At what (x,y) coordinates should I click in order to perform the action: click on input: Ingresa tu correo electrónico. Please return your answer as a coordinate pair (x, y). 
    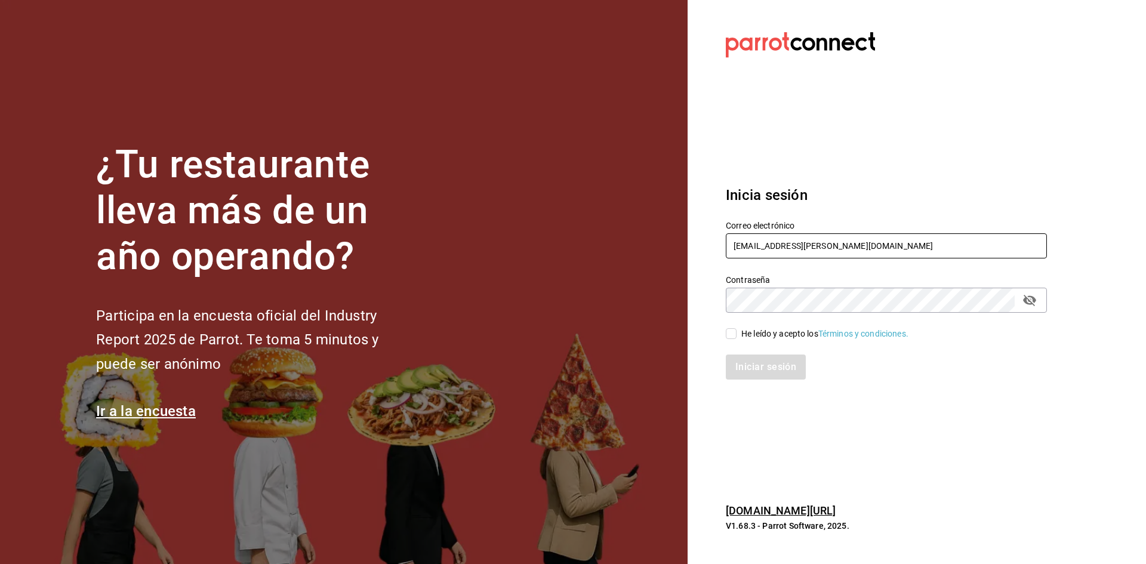
    Looking at the image, I should click on (887, 246).